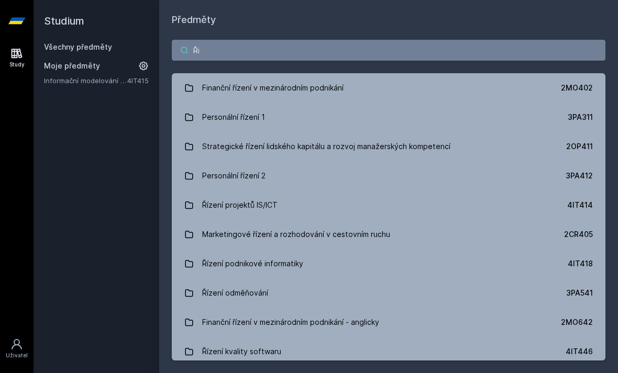 This screenshot has height=373, width=618. I want to click on a: Strategické řízení lidského kapitálu a rozvoj manažerských kompetencí 2OP411, so click(389, 147).